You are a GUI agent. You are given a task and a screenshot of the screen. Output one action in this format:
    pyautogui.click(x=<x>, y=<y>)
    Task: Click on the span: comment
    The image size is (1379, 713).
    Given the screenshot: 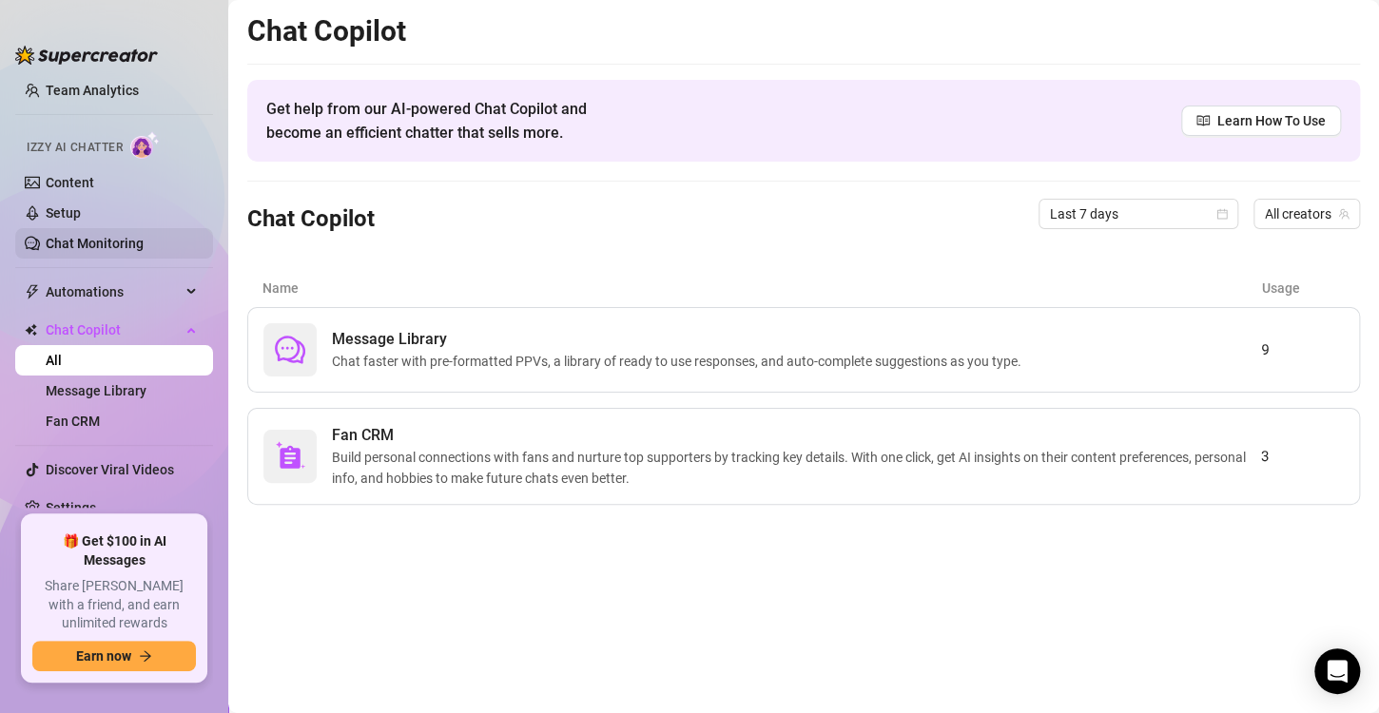 What is the action you would take?
    pyautogui.click(x=290, y=350)
    